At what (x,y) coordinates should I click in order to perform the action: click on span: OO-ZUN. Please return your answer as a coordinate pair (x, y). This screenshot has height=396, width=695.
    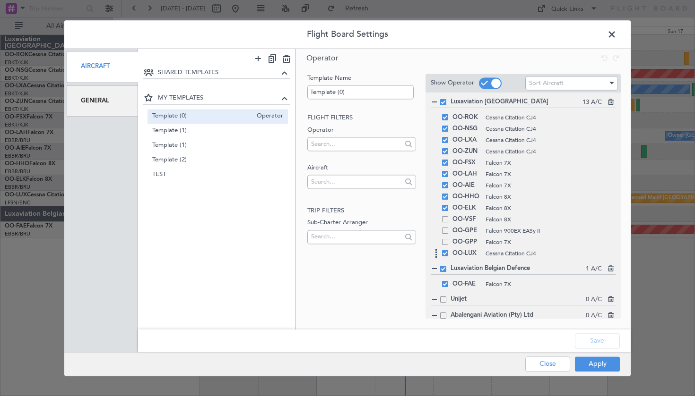
    Looking at the image, I should click on (466, 152).